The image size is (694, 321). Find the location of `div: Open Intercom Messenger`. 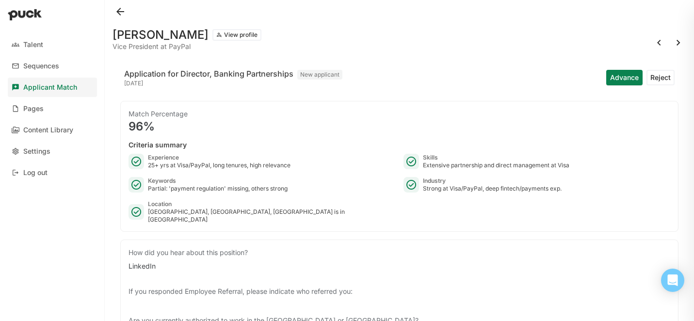

div: Open Intercom Messenger is located at coordinates (673, 280).